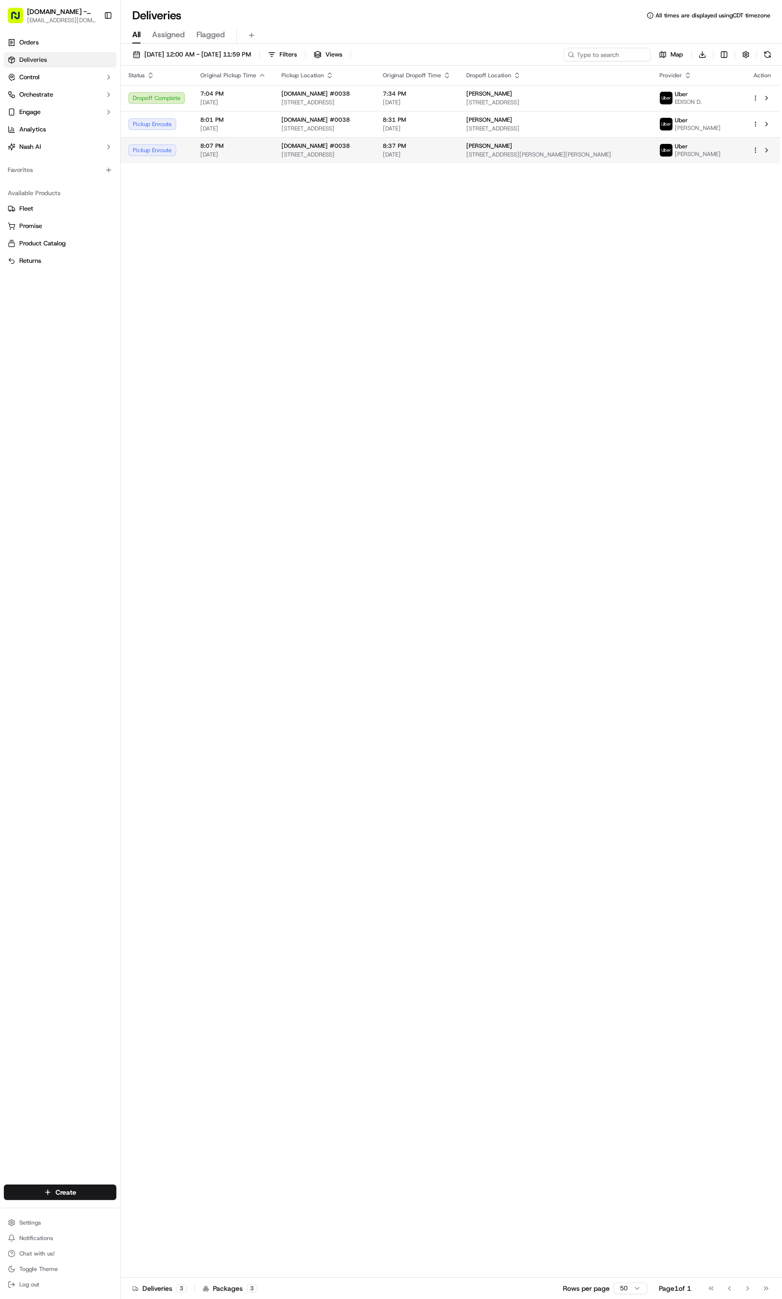 This screenshot has width=782, height=1299. What do you see at coordinates (60, 112) in the screenshot?
I see `button: Engage` at bounding box center [60, 112].